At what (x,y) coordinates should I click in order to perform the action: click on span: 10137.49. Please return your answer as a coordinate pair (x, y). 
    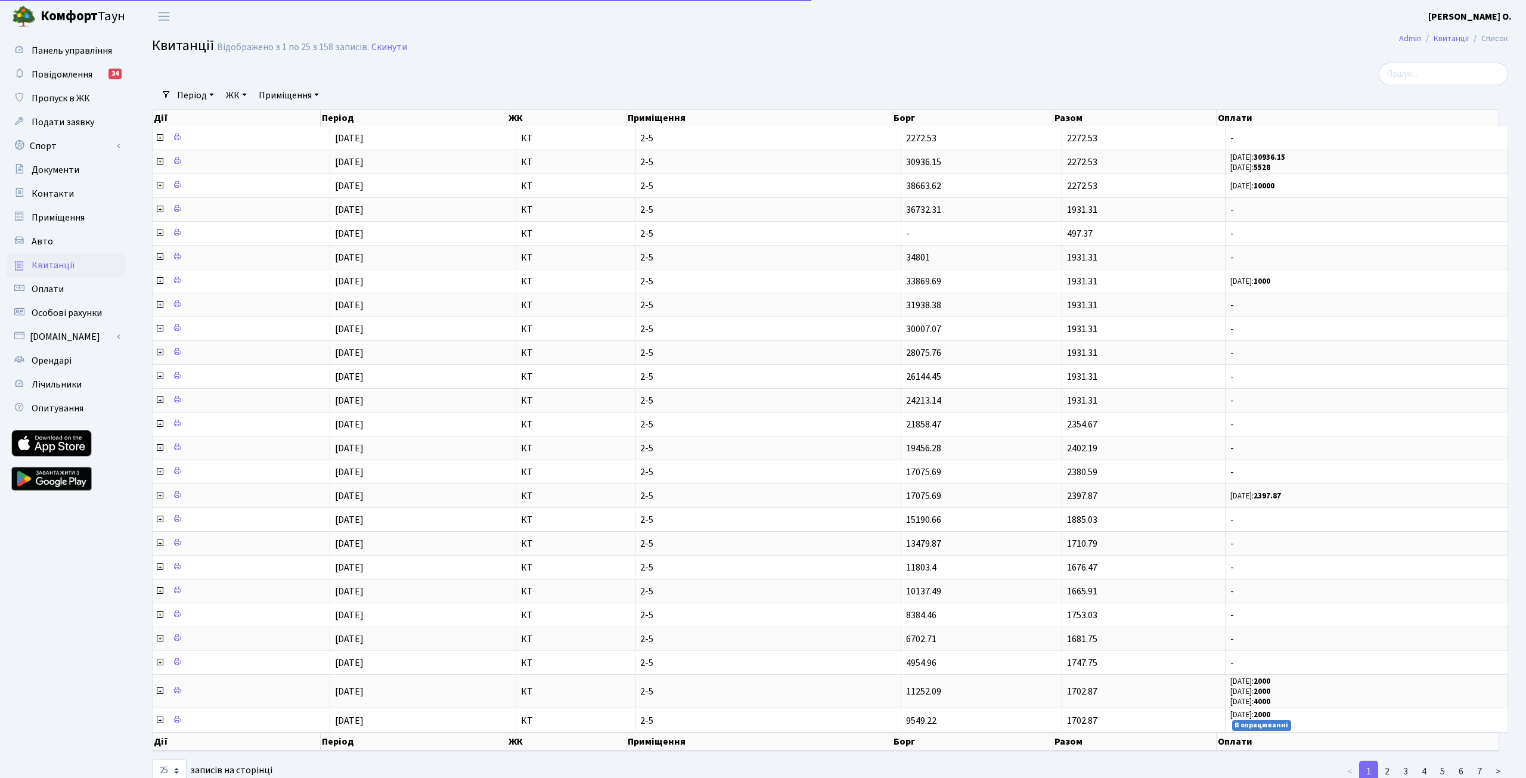
    Looking at the image, I should click on (923, 591).